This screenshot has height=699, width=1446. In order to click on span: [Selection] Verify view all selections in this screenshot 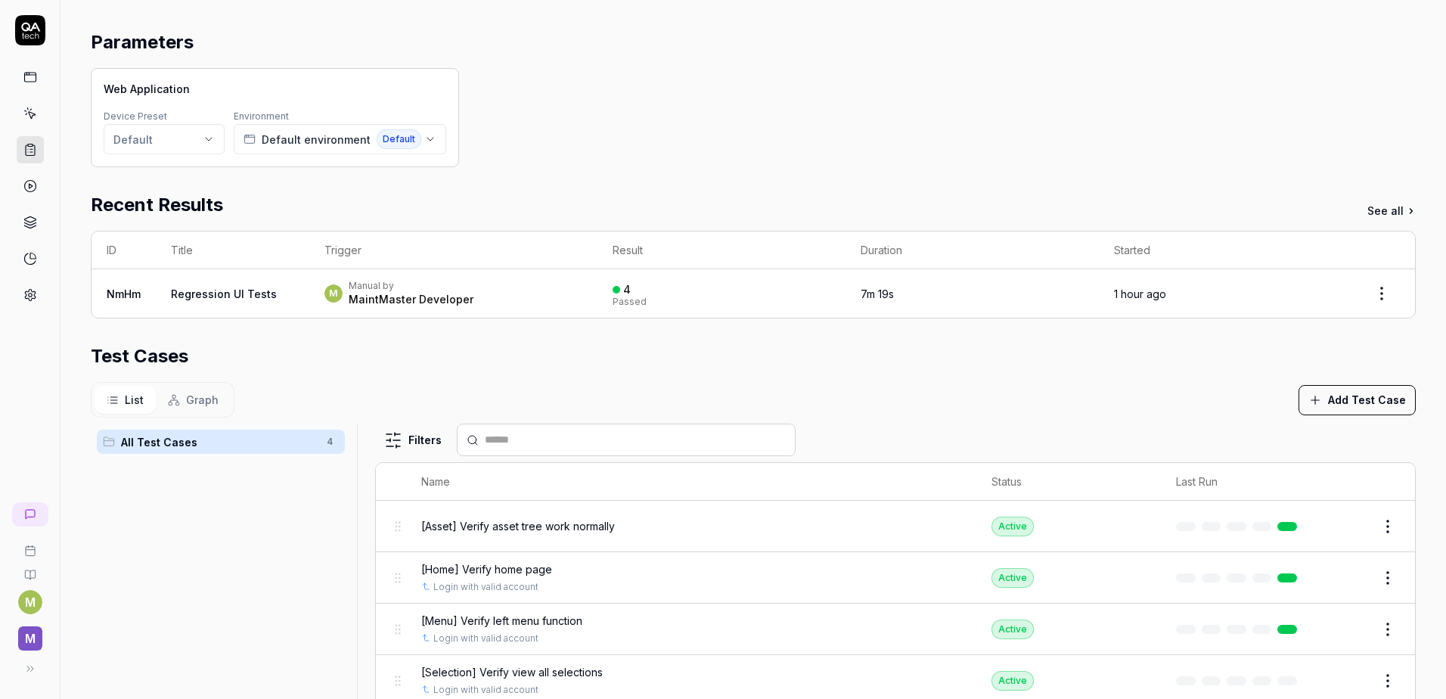, I will do `click(512, 672)`.